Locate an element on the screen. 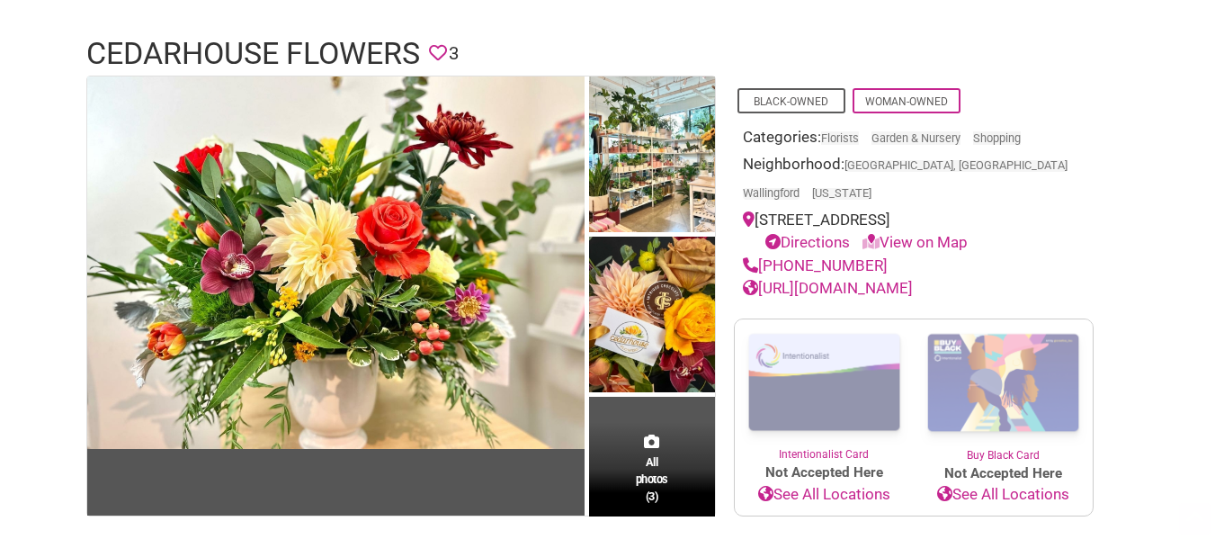  div: Scroll Back to Top is located at coordinates (1194, 518).